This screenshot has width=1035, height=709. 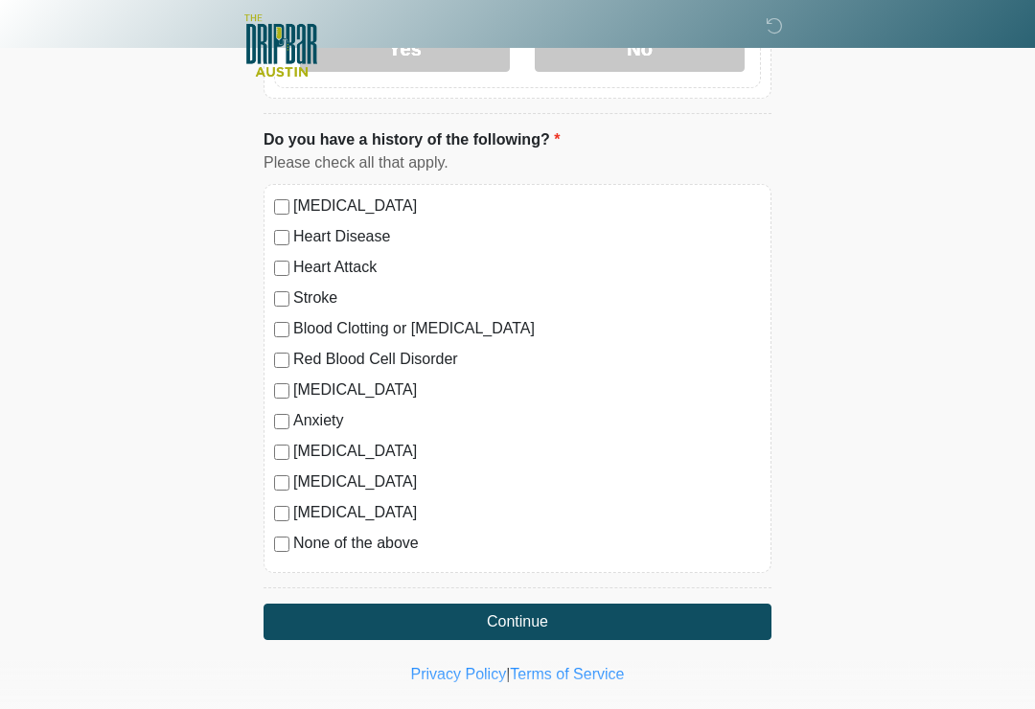 I want to click on button: Continue, so click(x=518, y=622).